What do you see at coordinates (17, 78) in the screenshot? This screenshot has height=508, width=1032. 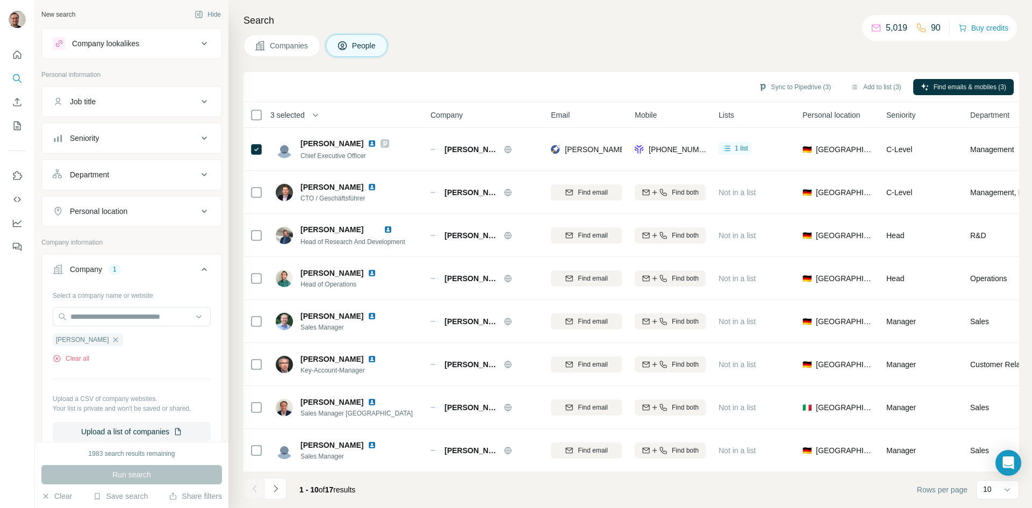 I see `button: Search` at bounding box center [17, 78].